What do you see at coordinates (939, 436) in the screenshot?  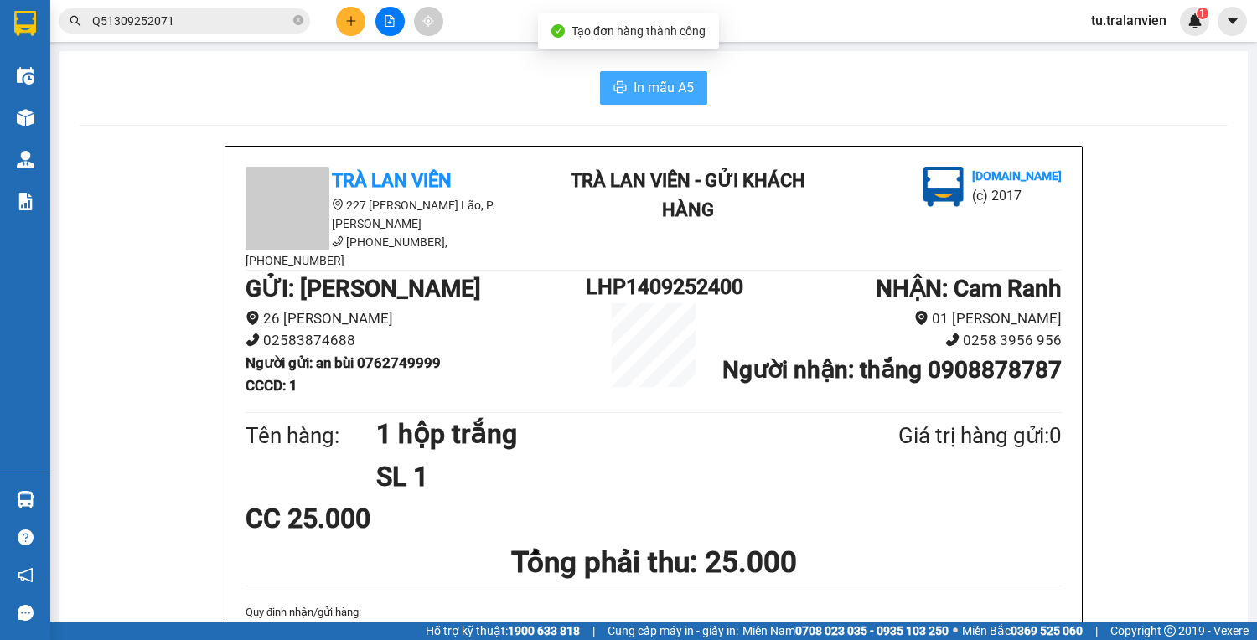 I see `div: Giá trị hàng gửi: 0` at bounding box center [939, 436].